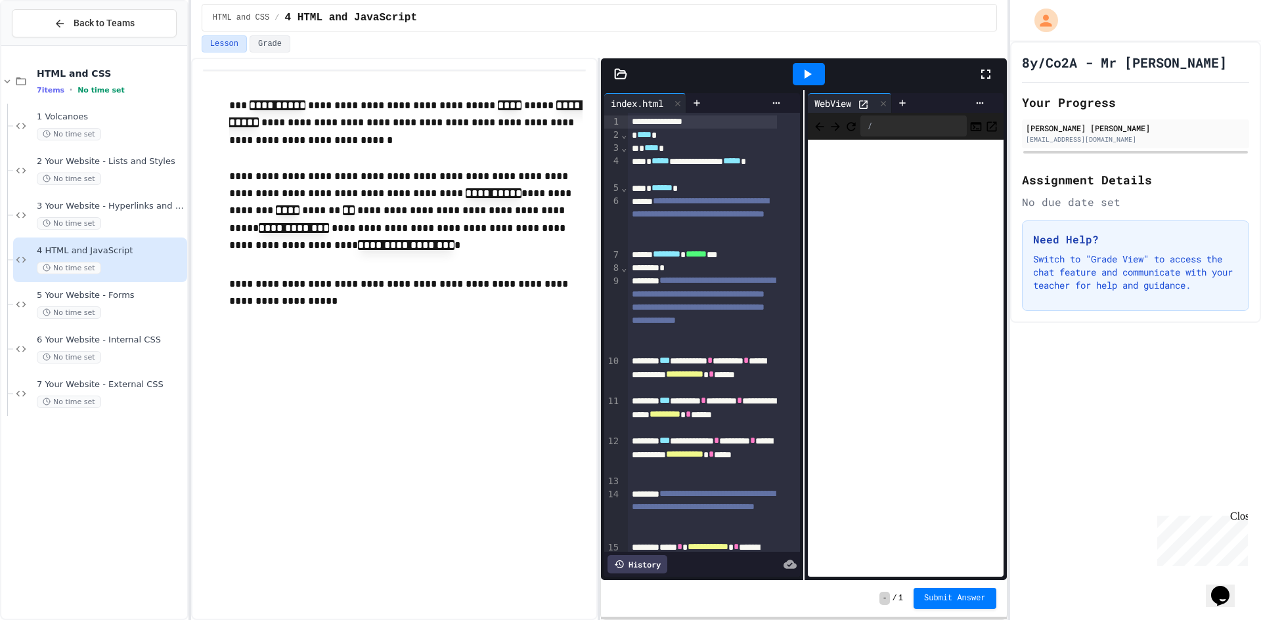 The height and width of the screenshot is (620, 1261). What do you see at coordinates (612, 515) in the screenshot?
I see `div: 14` at bounding box center [612, 515].